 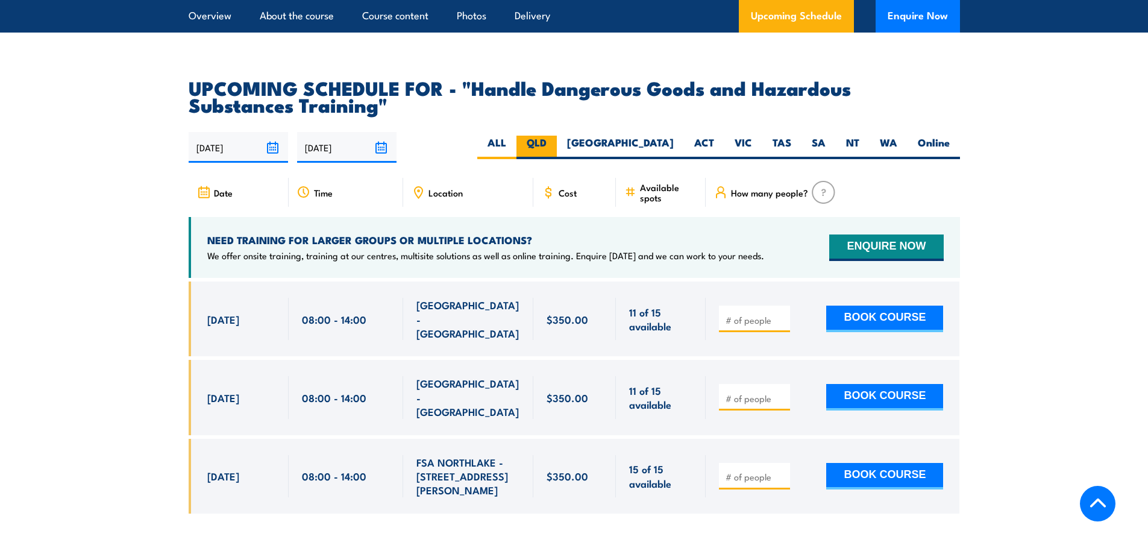 I want to click on button: ENQUIRE NOW, so click(x=886, y=248).